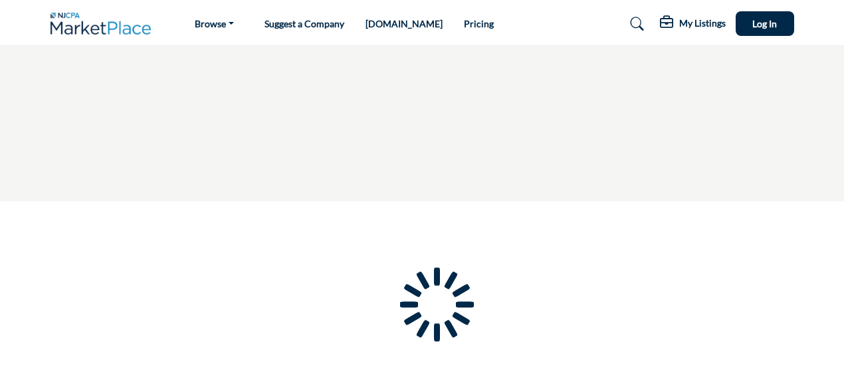 This screenshot has width=844, height=389. I want to click on img: Site Logo, so click(104, 23).